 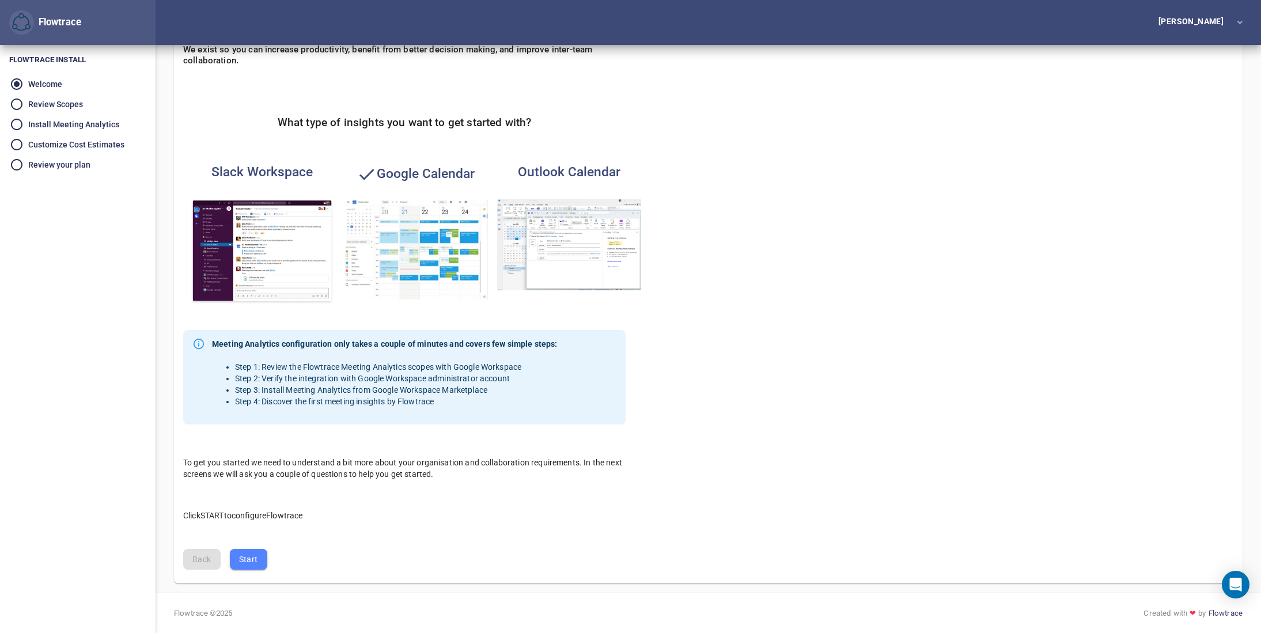 I want to click on button: Outlook CalendarOutlook Calendar analytics, so click(x=569, y=228).